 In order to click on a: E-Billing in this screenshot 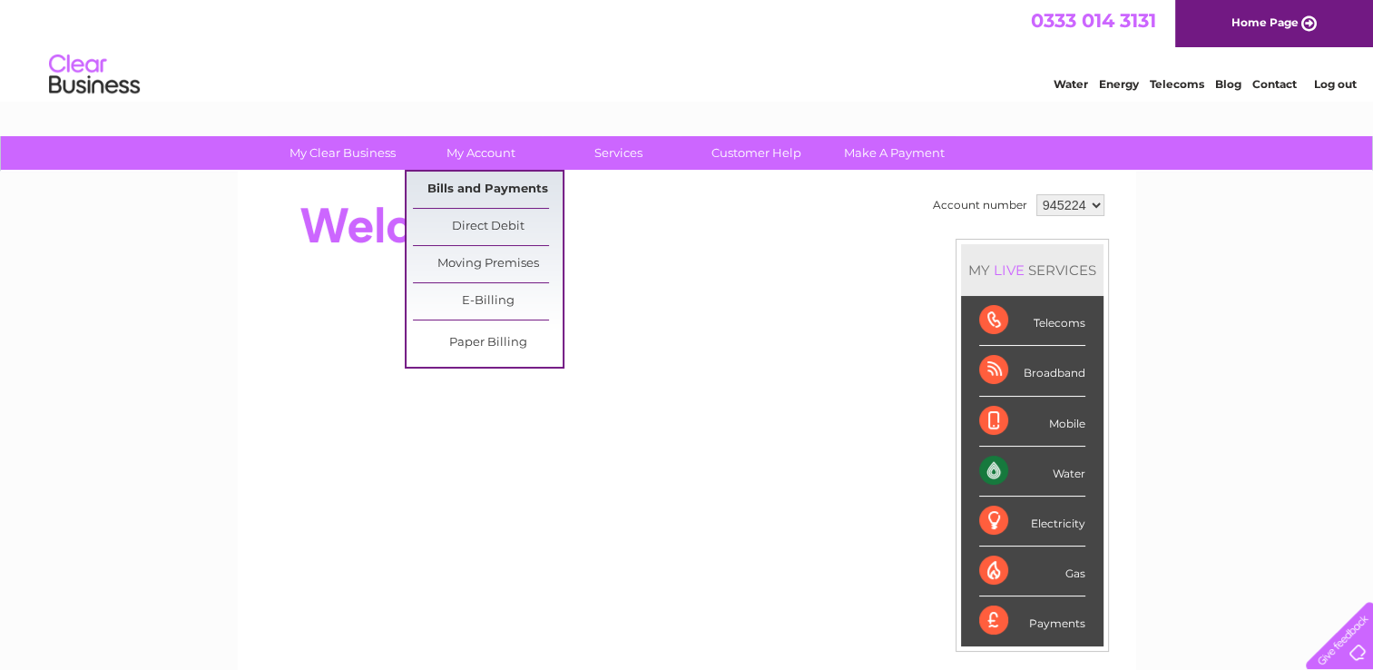, I will do `click(487, 301)`.